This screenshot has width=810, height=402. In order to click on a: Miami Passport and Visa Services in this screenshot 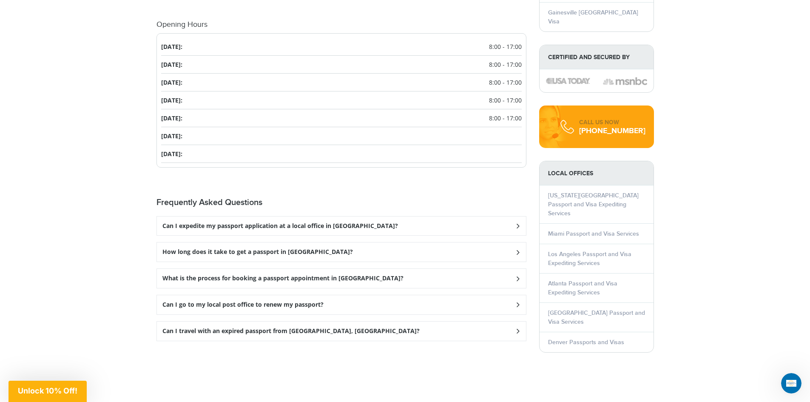, I will do `click(594, 233)`.